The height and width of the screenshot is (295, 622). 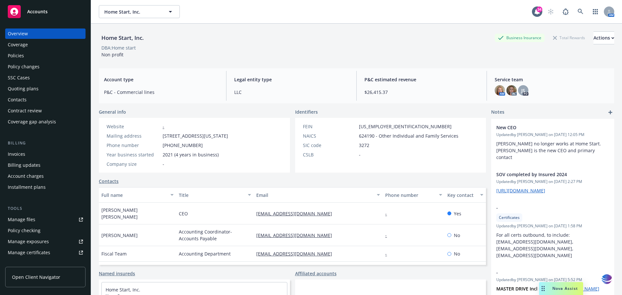 I want to click on span: Legal entity type, so click(x=291, y=79).